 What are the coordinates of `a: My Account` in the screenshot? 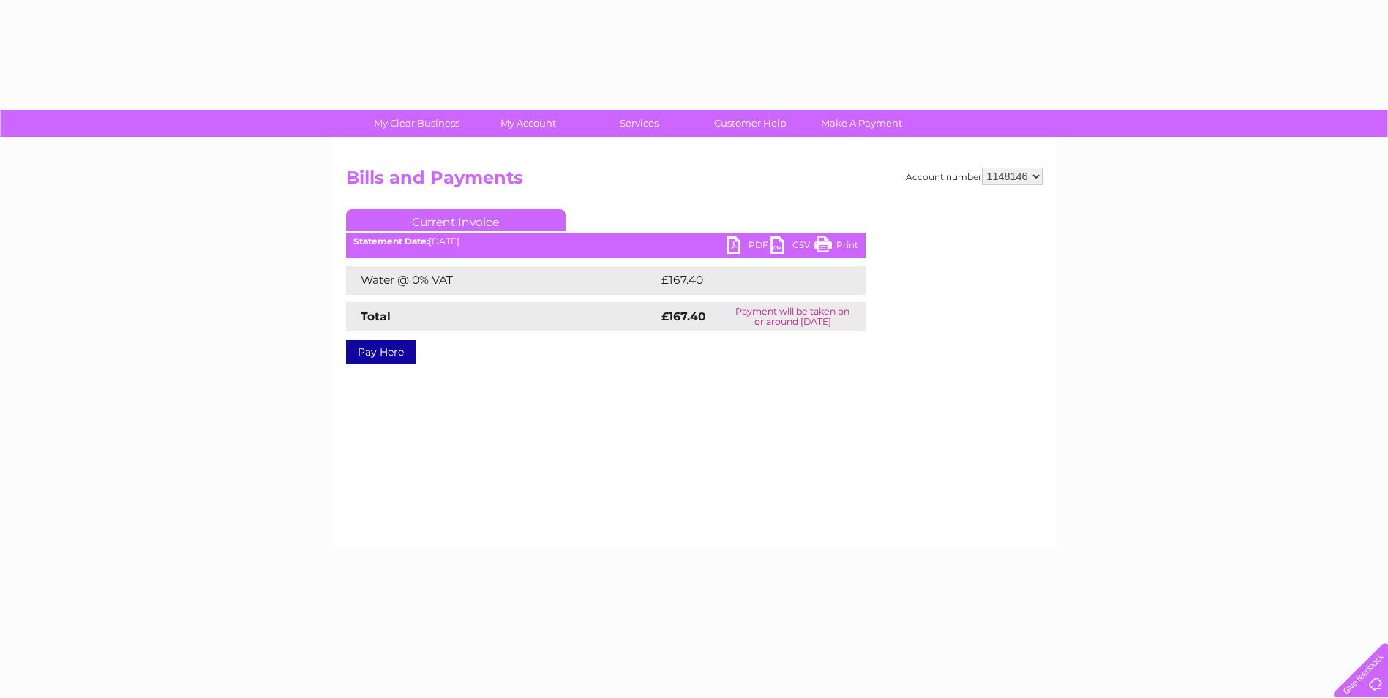 It's located at (528, 123).